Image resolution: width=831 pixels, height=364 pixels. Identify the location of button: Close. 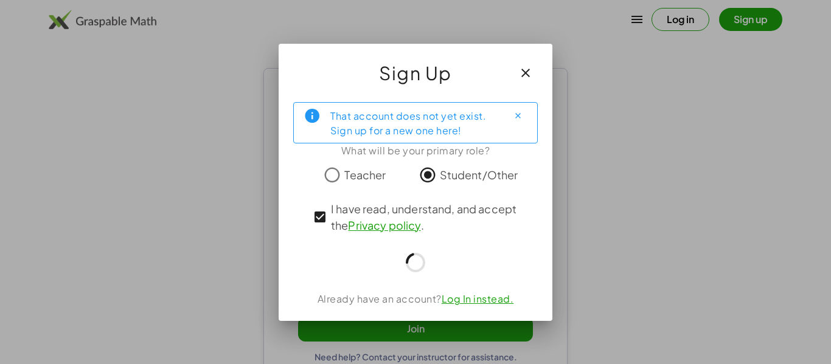
(518, 116).